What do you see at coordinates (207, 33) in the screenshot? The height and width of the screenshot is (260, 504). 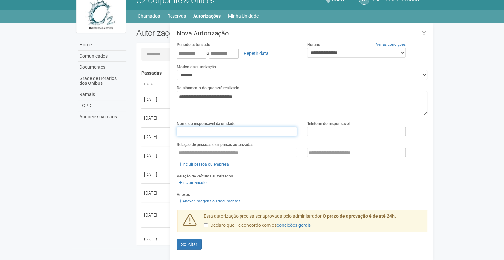 I see `h2: Autorizações` at bounding box center [207, 33].